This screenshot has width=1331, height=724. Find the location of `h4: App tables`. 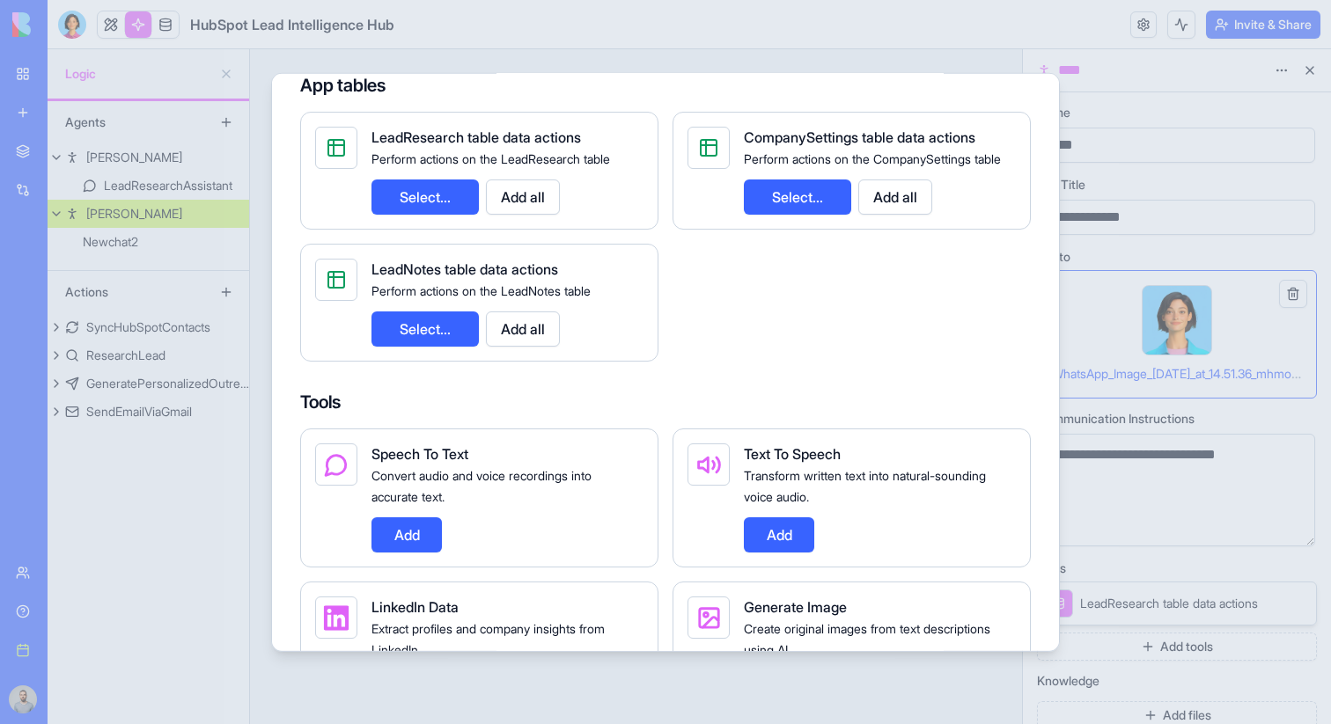

h4: App tables is located at coordinates (665, 84).